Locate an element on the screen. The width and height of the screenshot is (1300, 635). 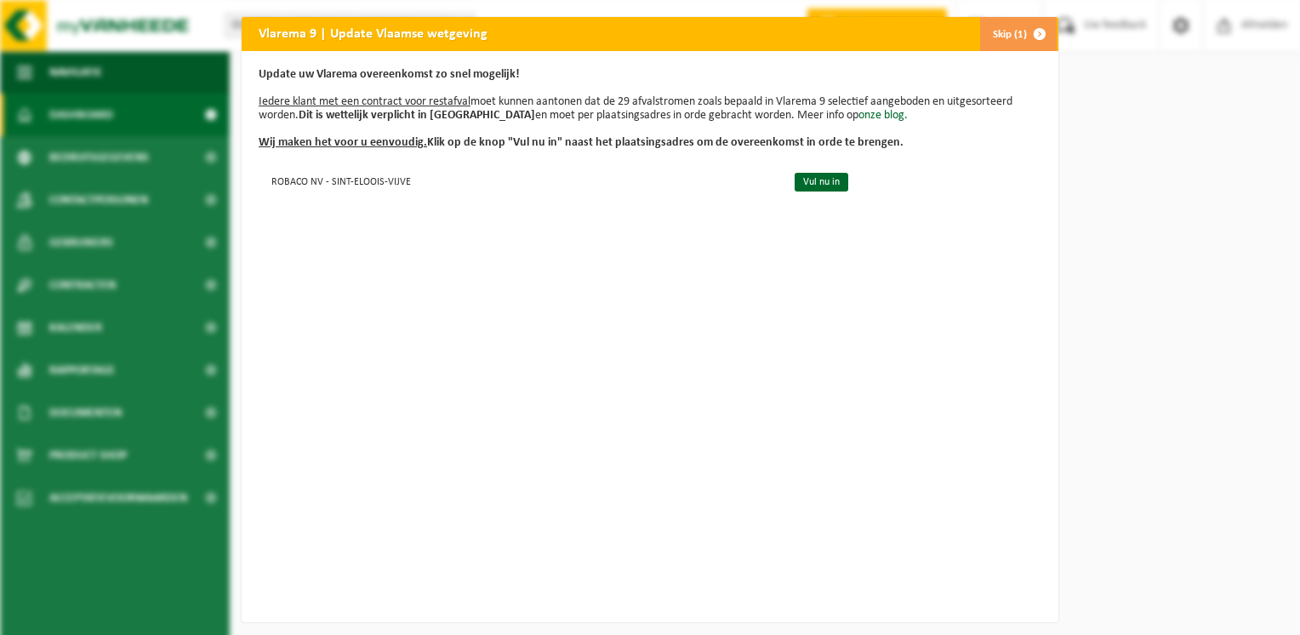
a: onze blog. is located at coordinates (883, 115).